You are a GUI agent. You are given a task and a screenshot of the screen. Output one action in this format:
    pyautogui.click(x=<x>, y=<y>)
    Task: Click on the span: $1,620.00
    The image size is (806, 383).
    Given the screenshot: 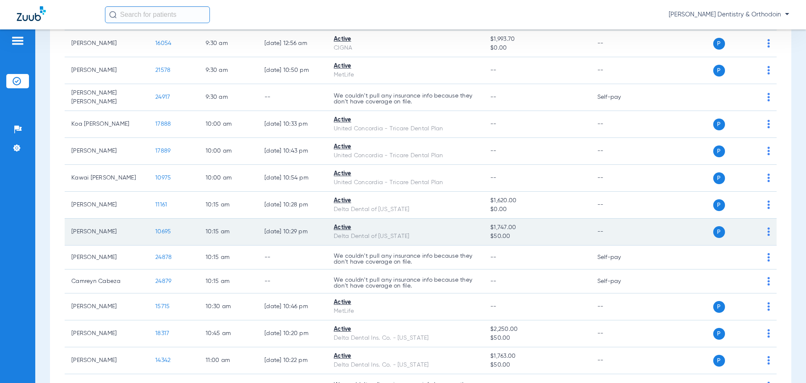 What is the action you would take?
    pyautogui.click(x=537, y=200)
    